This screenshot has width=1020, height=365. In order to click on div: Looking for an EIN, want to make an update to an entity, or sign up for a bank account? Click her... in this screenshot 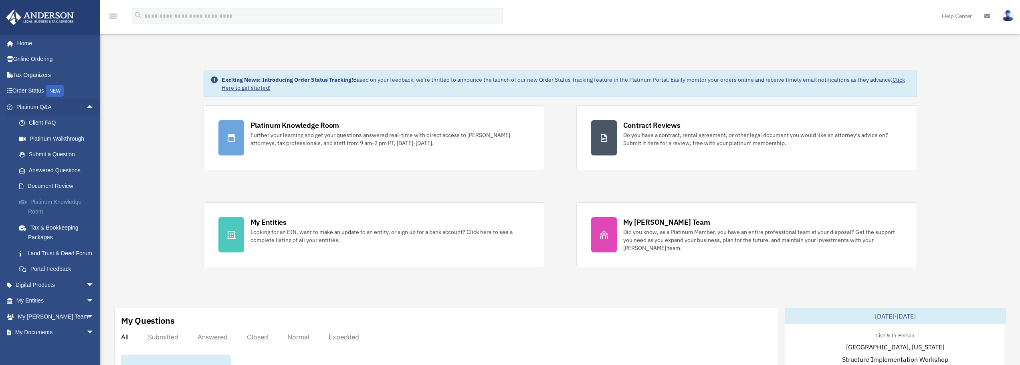, I will do `click(390, 236)`.